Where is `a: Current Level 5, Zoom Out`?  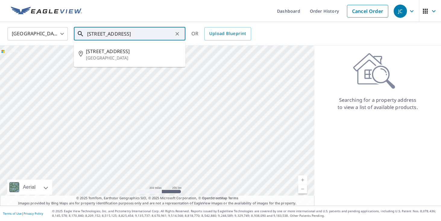
a: Current Level 5, Zoom Out is located at coordinates (303, 189).